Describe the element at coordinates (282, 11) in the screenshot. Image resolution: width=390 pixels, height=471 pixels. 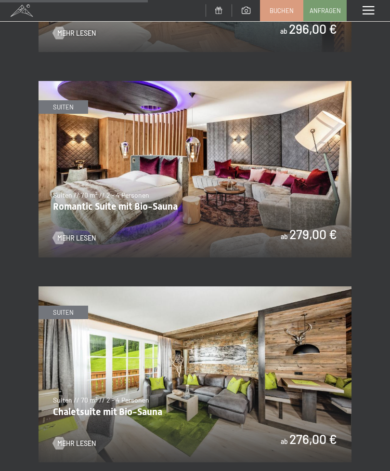
I see `a: Buchen` at that location.